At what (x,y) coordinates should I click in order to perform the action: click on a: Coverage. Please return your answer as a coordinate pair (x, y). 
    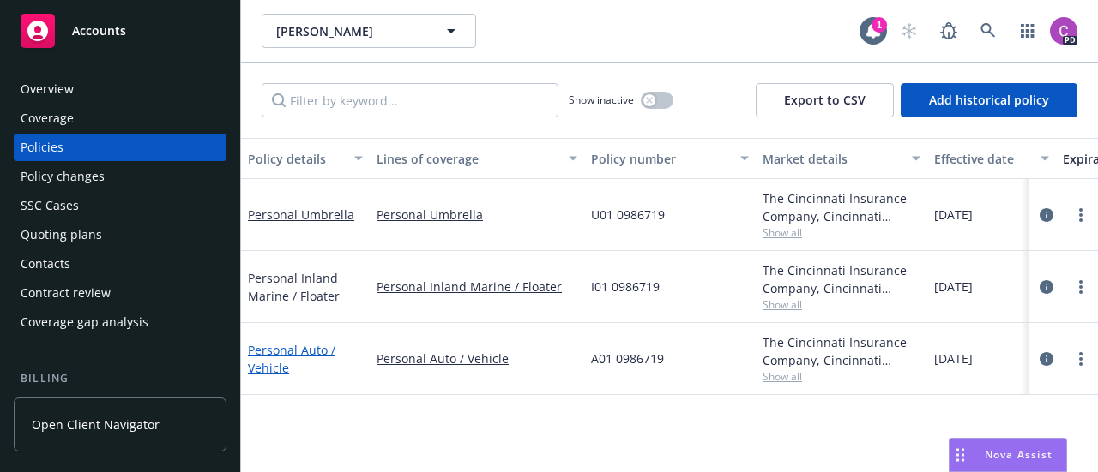
    Looking at the image, I should click on (120, 118).